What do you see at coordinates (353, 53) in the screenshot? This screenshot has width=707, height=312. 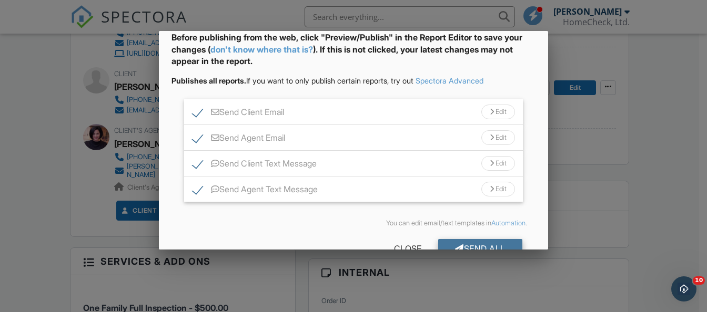 I see `div: Before publishing from the web, click "Preview/Publish" in the Report Editor to save your changes...` at bounding box center [353, 53].